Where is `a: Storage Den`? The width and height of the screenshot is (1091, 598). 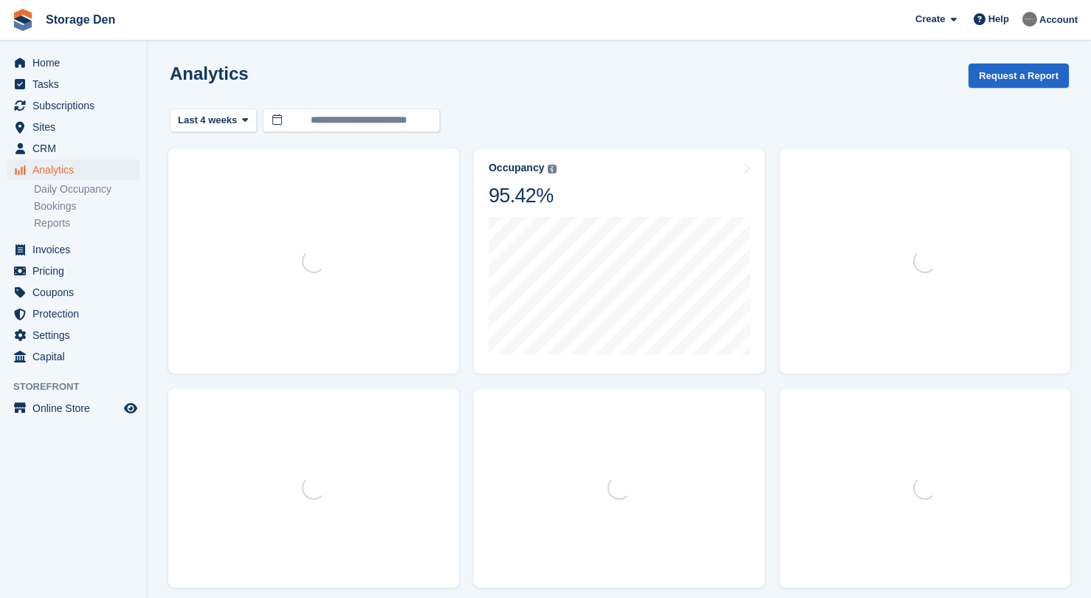 a: Storage Den is located at coordinates (80, 19).